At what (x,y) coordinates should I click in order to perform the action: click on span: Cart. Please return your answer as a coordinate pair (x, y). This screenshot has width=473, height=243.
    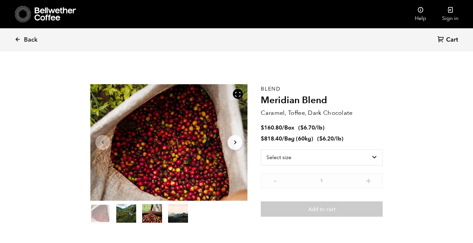
    Looking at the image, I should click on (452, 40).